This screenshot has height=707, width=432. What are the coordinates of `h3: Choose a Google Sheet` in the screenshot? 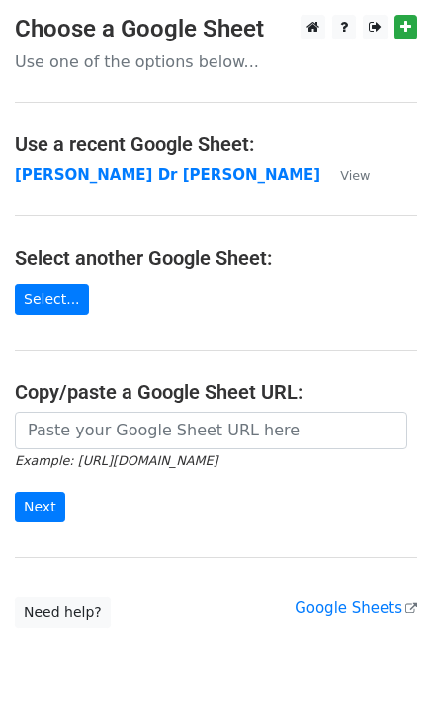 It's located at (215, 29).